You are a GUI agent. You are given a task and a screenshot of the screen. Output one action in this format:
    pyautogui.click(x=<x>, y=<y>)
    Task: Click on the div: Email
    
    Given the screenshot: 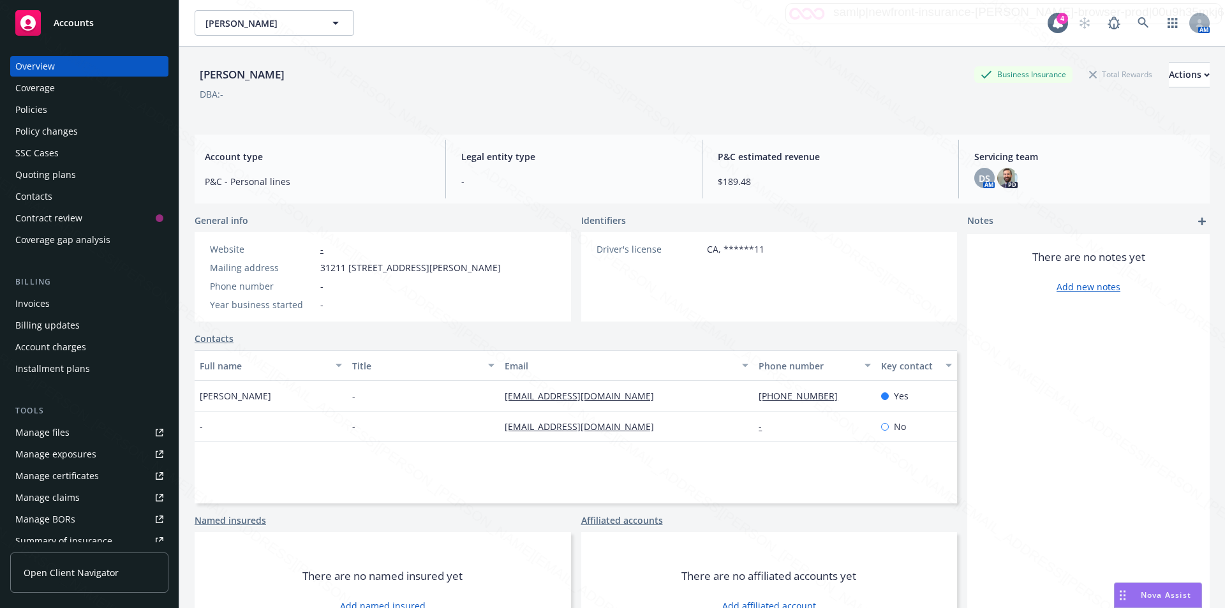 What is the action you would take?
    pyautogui.click(x=619, y=366)
    